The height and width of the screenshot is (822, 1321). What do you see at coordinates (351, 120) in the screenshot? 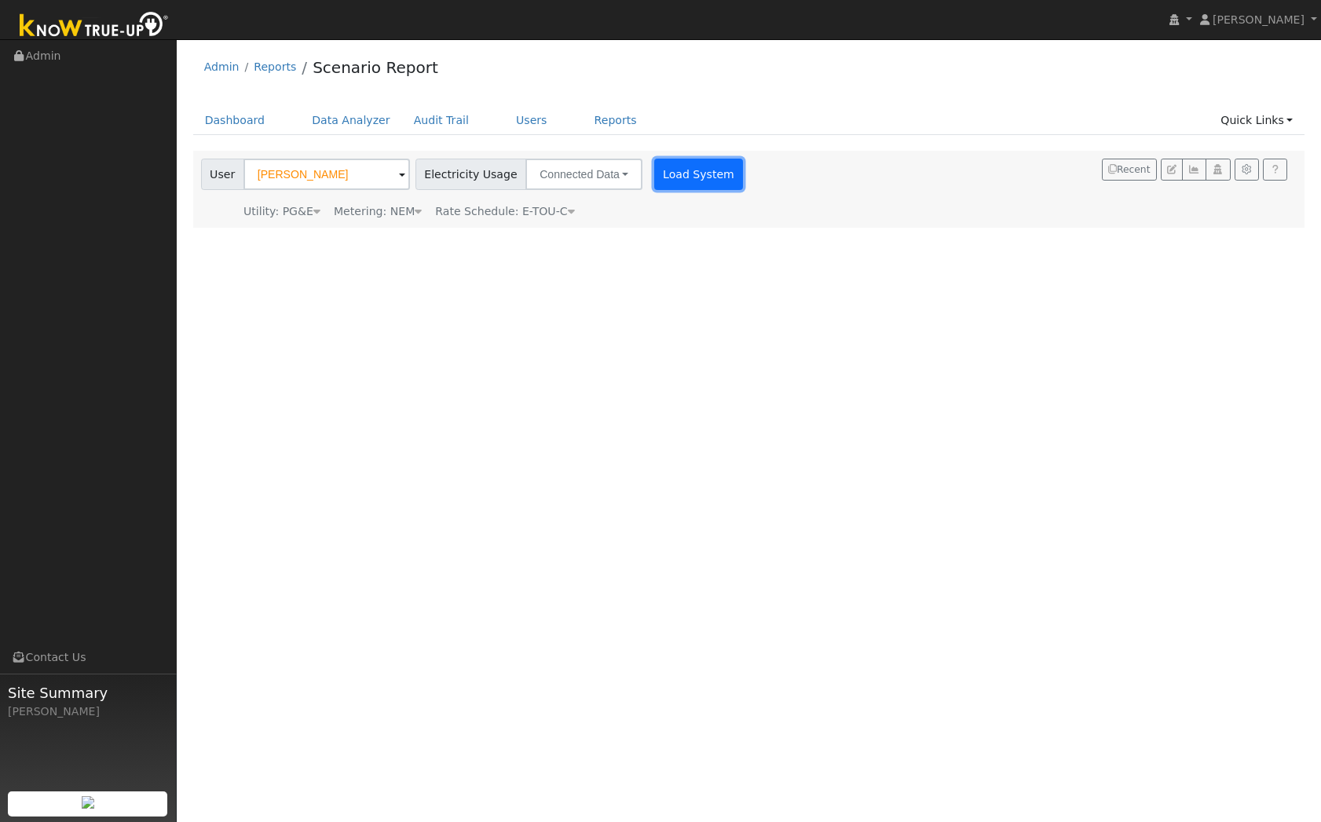
I see `a: Data Analyzer` at bounding box center [351, 120].